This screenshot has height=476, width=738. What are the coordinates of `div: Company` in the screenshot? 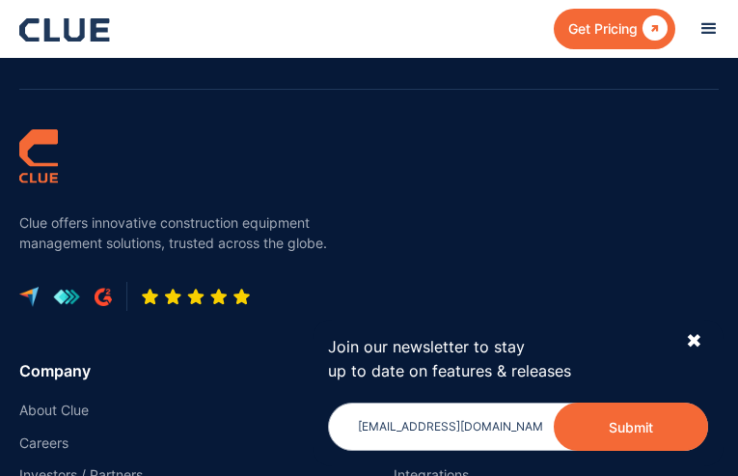 It's located at (182, 370).